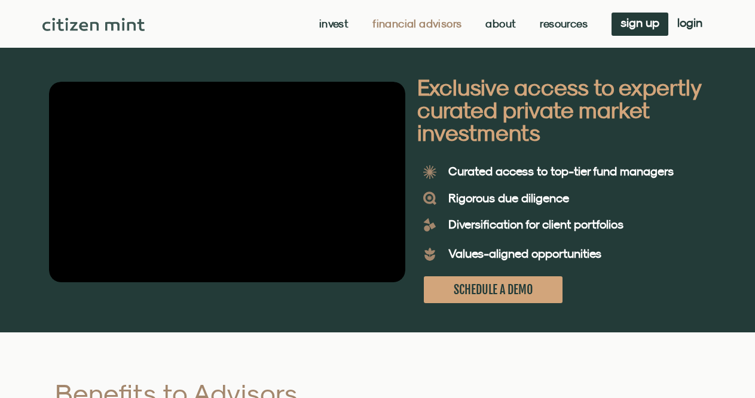  I want to click on a: About, so click(500, 24).